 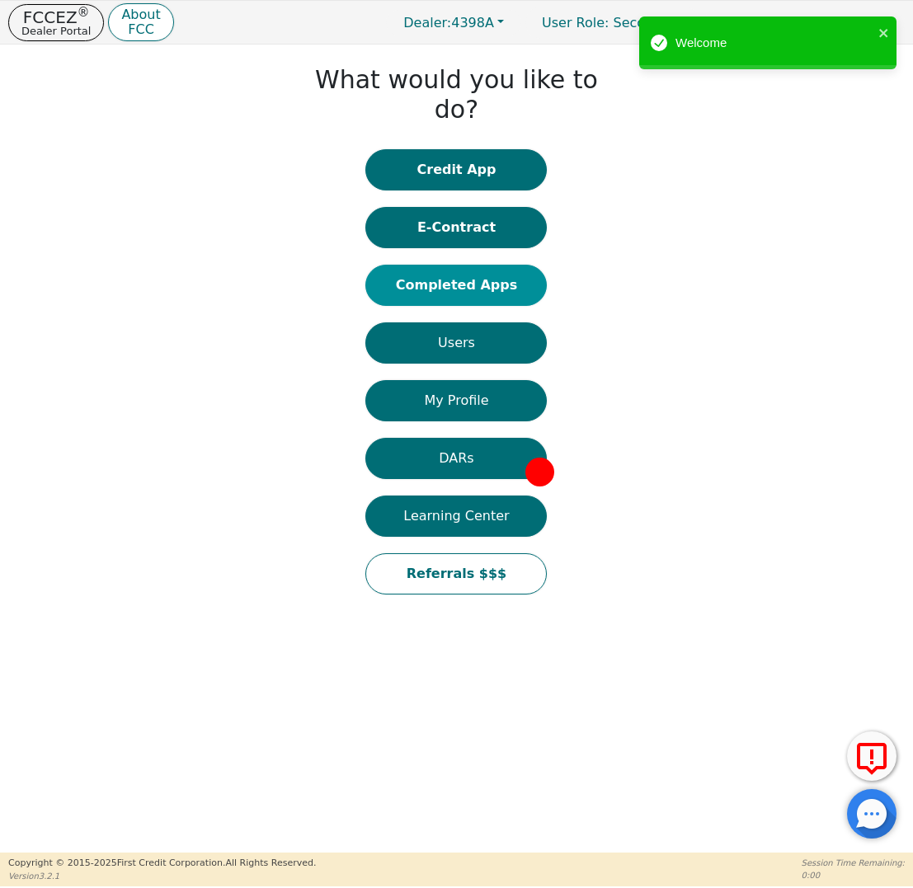 What do you see at coordinates (270, 862) in the screenshot?
I see `span: All Rights Reserved.` at bounding box center [270, 862].